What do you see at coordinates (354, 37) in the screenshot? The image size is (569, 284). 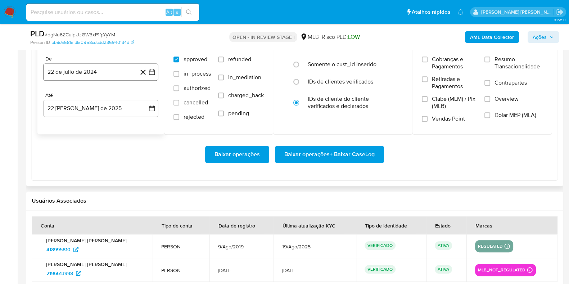 I see `span: LOW` at bounding box center [354, 37].